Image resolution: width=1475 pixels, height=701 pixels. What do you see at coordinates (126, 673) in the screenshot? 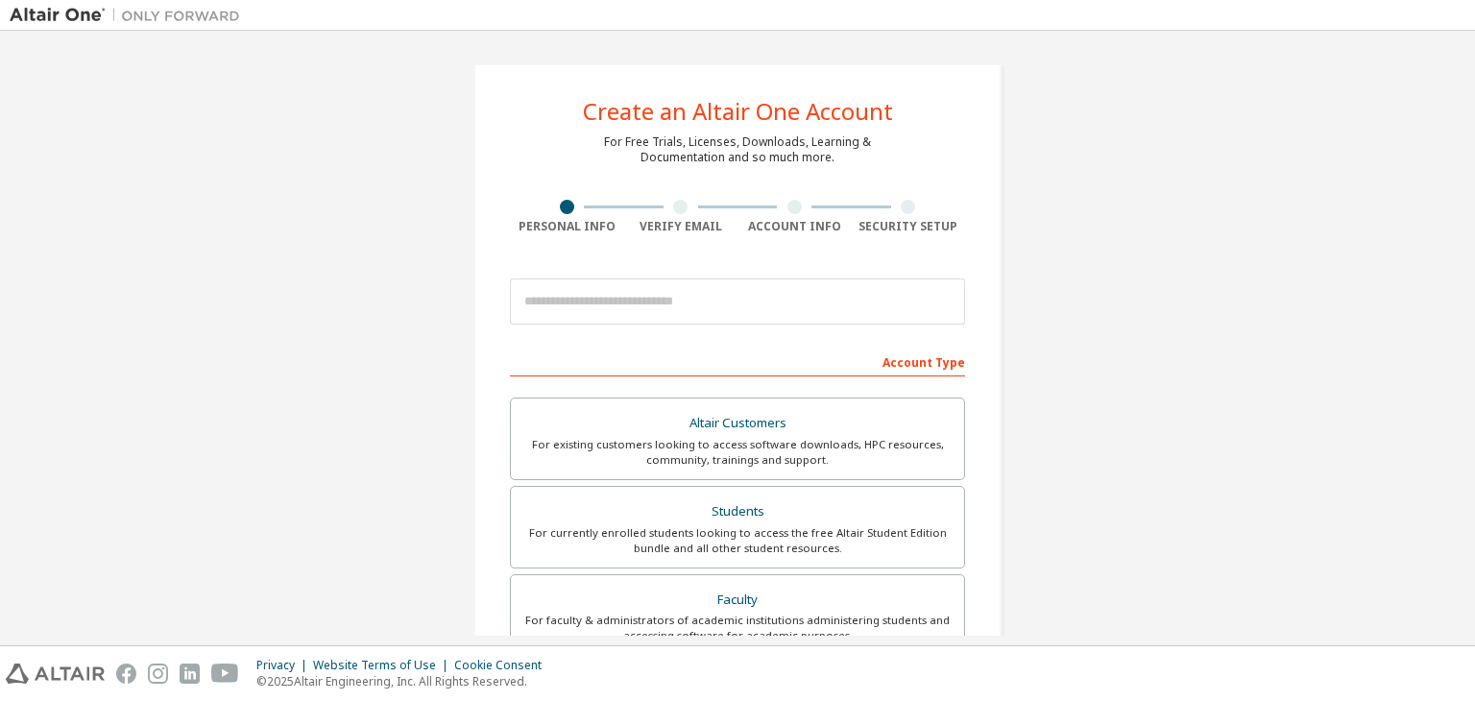
I see `img: facebook.svg` at bounding box center [126, 673].